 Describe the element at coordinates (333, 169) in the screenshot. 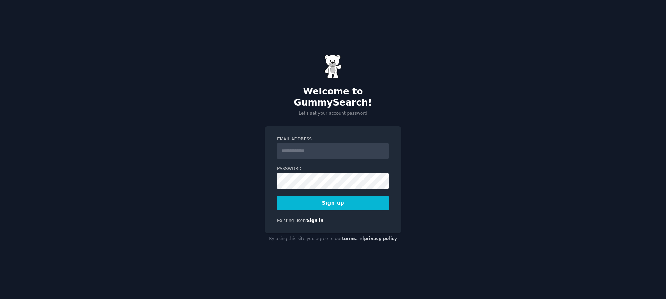

I see `label: Password` at that location.